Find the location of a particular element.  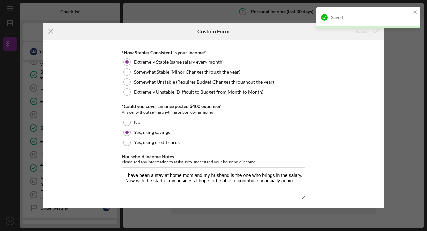

label: Extremely Stable (same salary every month) is located at coordinates (179, 62).